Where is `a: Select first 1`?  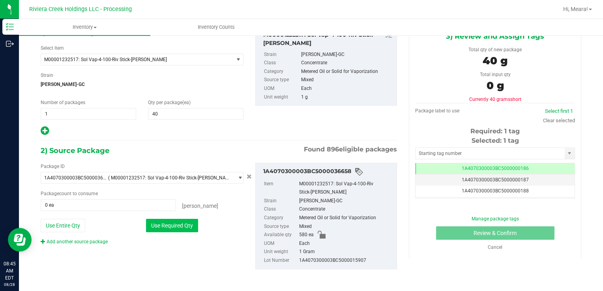 a: Select first 1 is located at coordinates (558, 111).